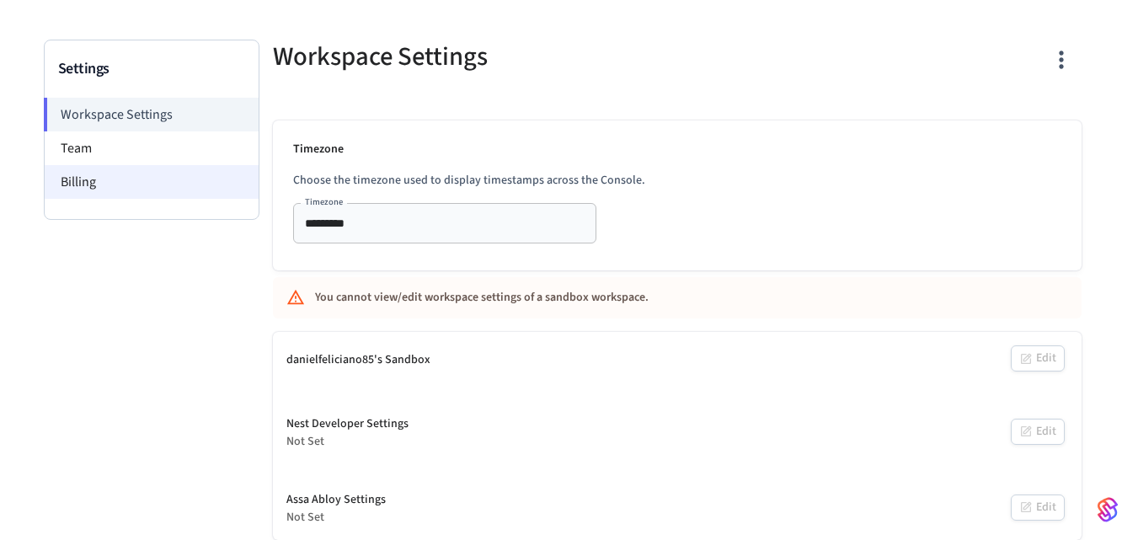 This screenshot has width=1138, height=540. Describe the element at coordinates (347, 424) in the screenshot. I see `div: Nest Developer Settings` at that location.